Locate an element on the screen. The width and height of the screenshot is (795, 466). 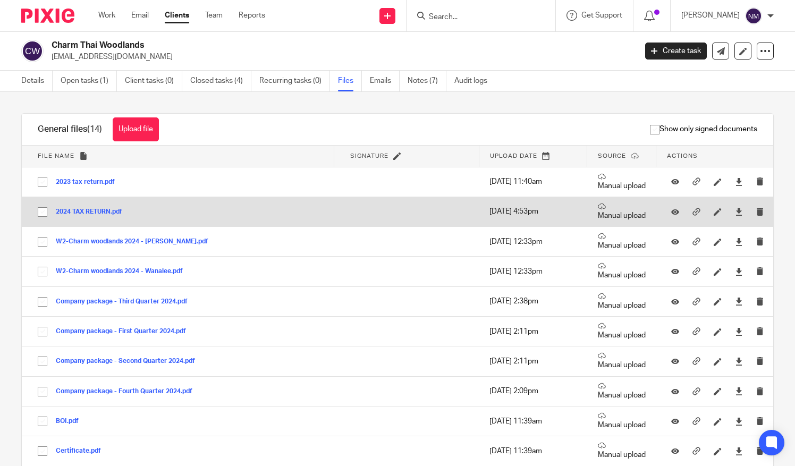
a: Reports is located at coordinates (252, 15).